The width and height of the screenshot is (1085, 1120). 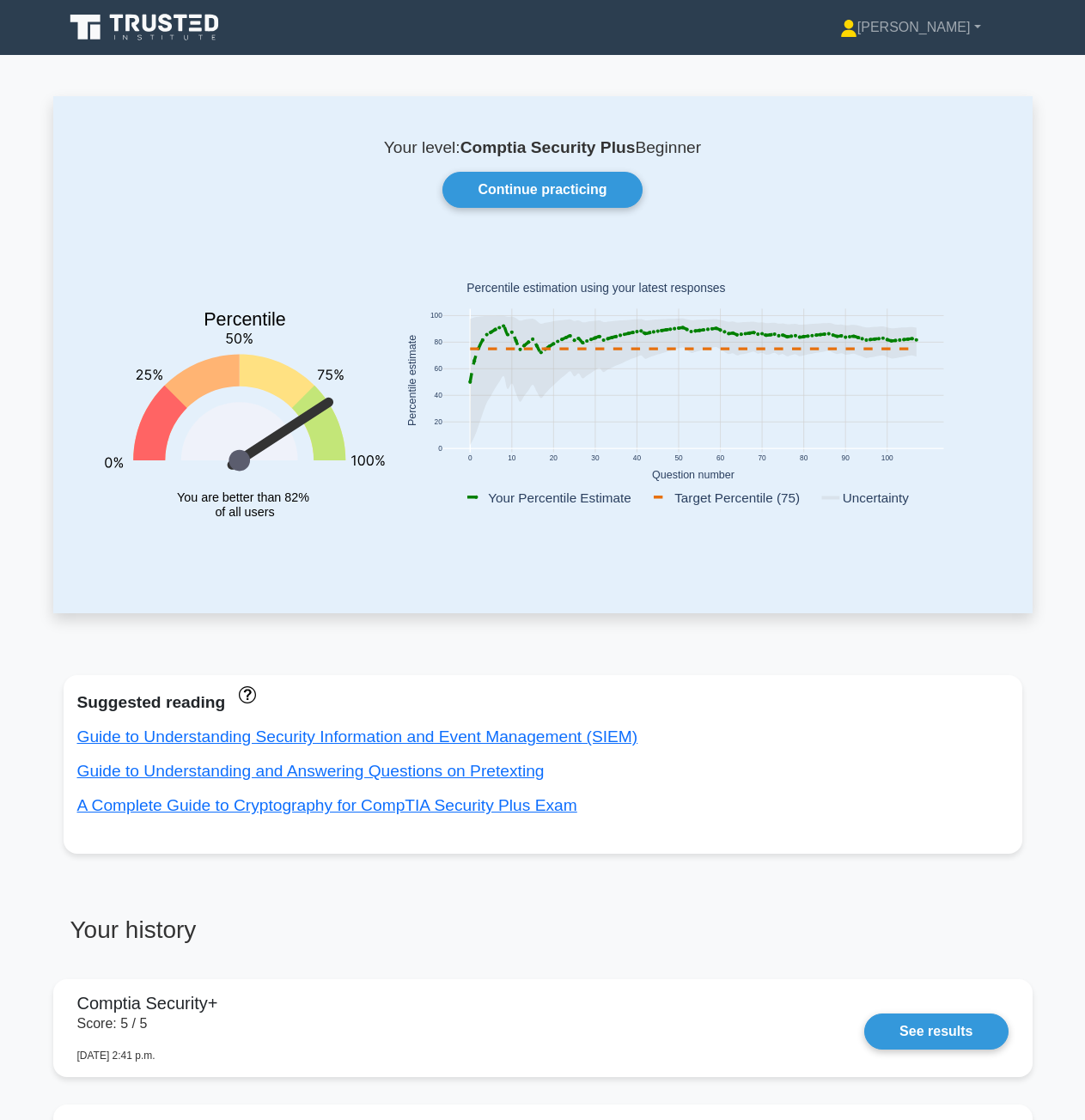 I want to click on text: 30, so click(x=596, y=458).